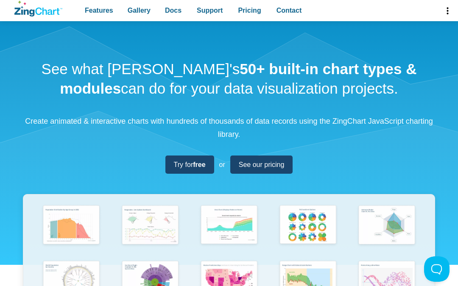 This screenshot has width=458, height=286. What do you see at coordinates (38, 8) in the screenshot?
I see `a: ZingChart Logo. Click to return to the homepage` at bounding box center [38, 8].